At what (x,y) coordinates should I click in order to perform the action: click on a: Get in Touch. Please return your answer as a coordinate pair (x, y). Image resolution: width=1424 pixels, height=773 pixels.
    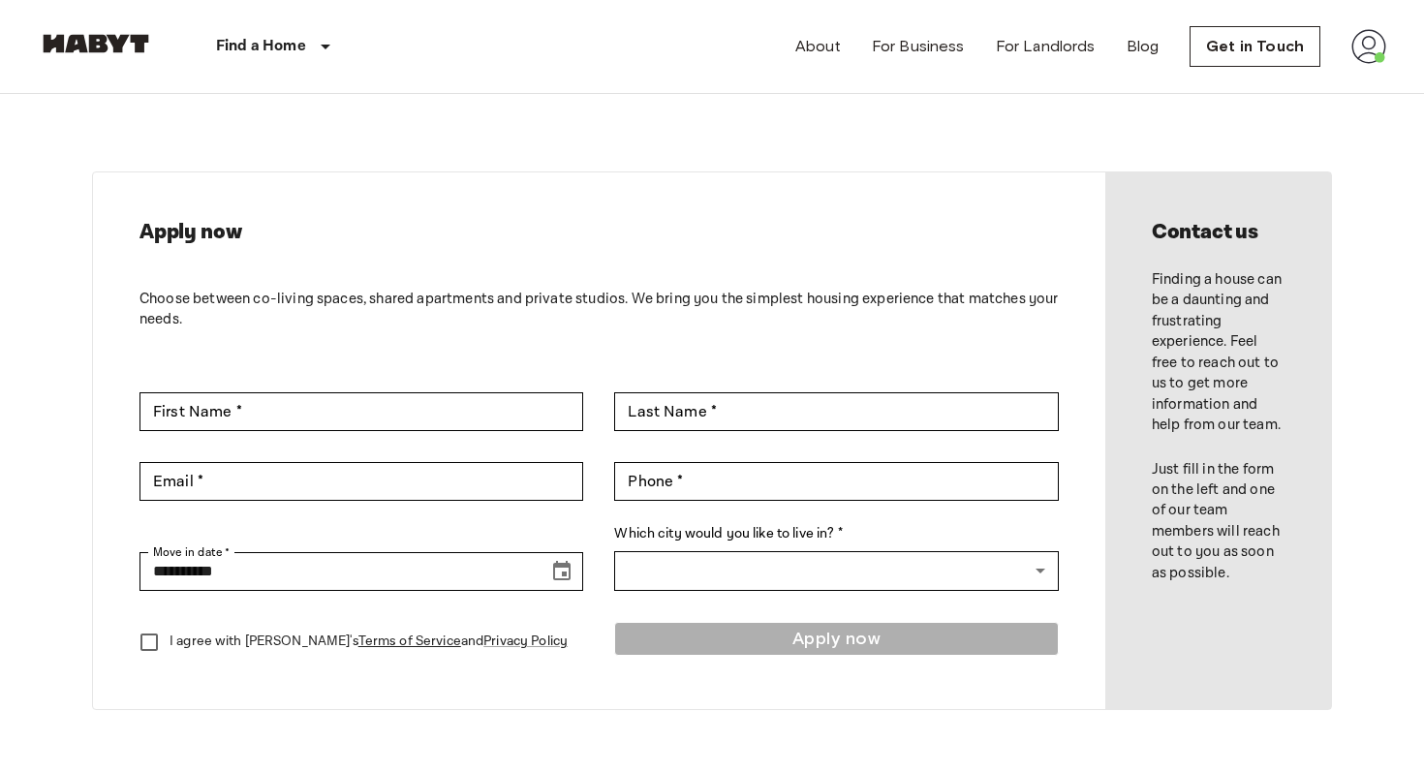
    Looking at the image, I should click on (1254, 46).